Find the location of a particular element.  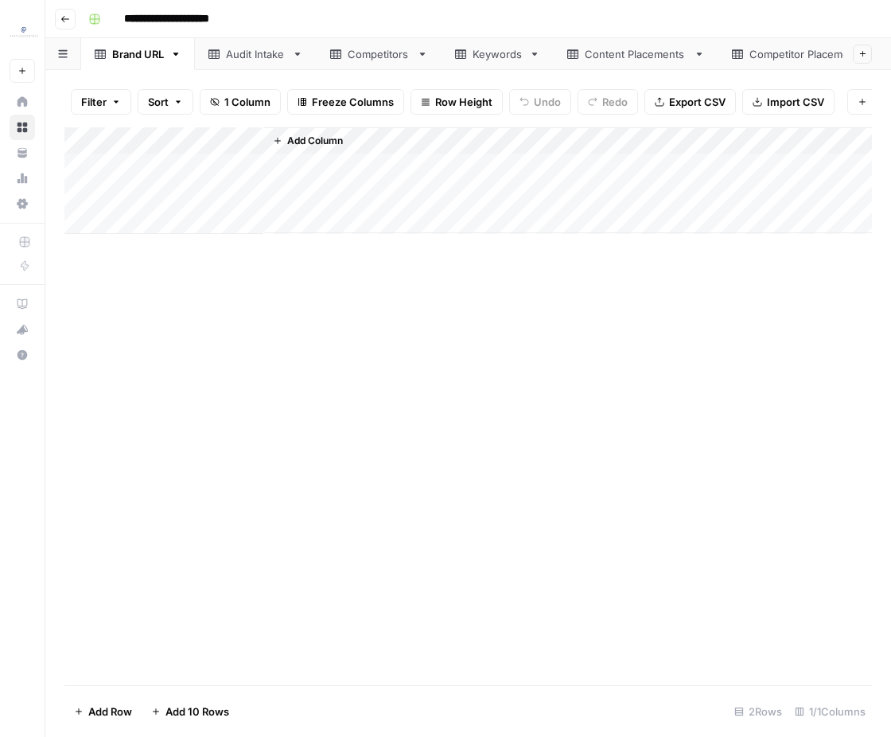

a: Settings is located at coordinates (22, 204).